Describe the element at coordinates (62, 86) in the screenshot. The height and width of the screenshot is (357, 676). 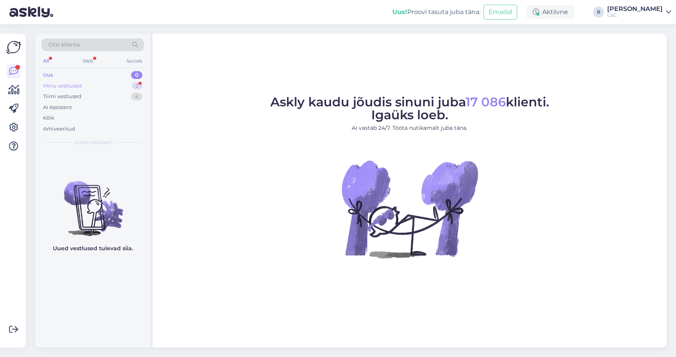
I see `div: Minu vestlused` at that location.